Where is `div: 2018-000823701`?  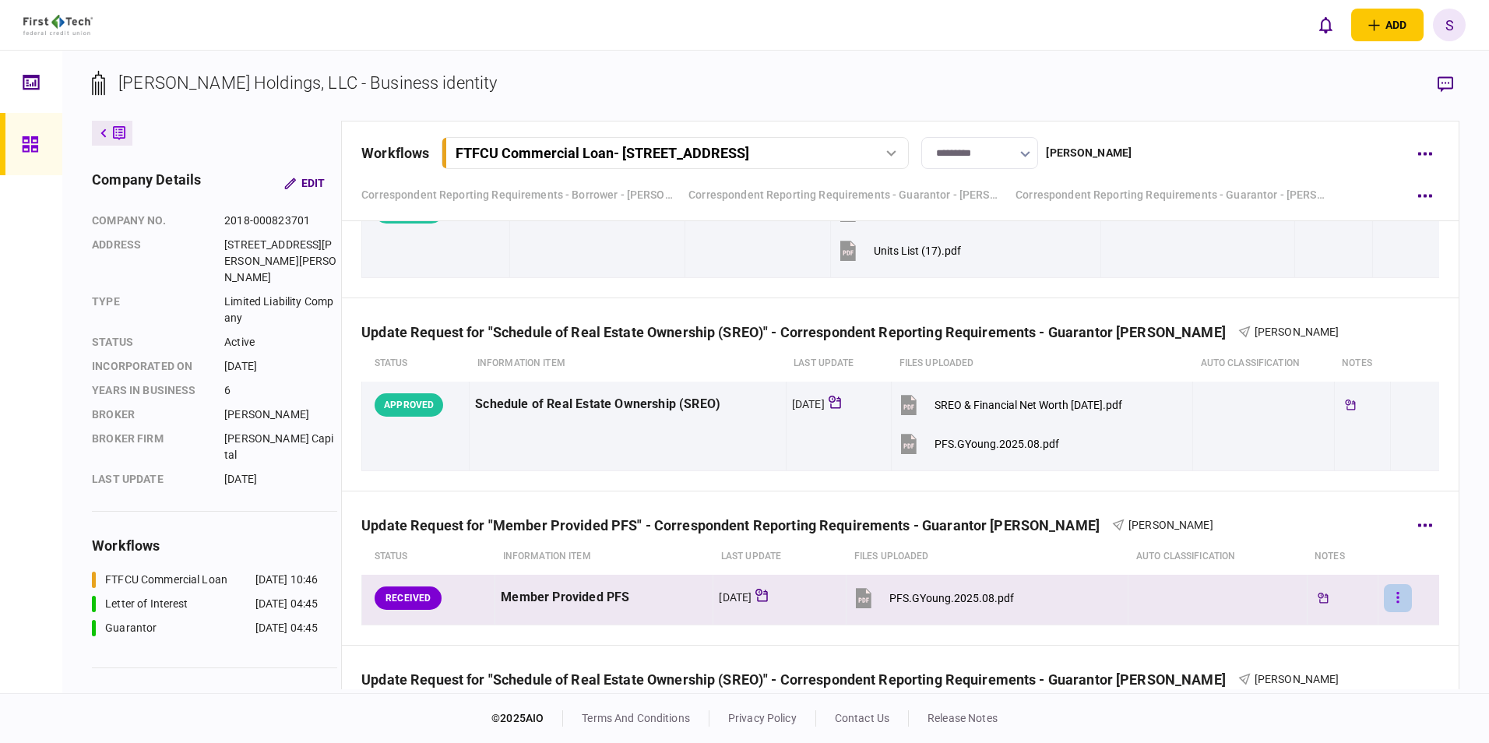
div: 2018-000823701 is located at coordinates (280, 220).